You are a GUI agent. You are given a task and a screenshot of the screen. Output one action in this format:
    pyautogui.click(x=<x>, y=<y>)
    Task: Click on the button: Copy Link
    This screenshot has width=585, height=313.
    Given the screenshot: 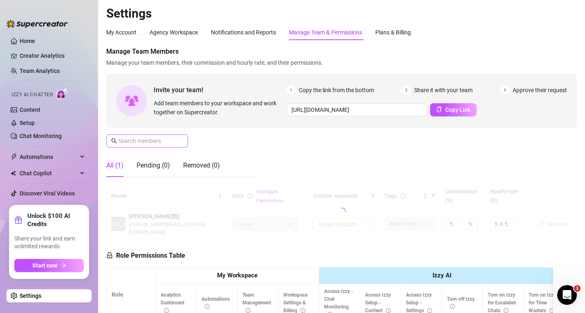 What is the action you would take?
    pyautogui.click(x=454, y=110)
    